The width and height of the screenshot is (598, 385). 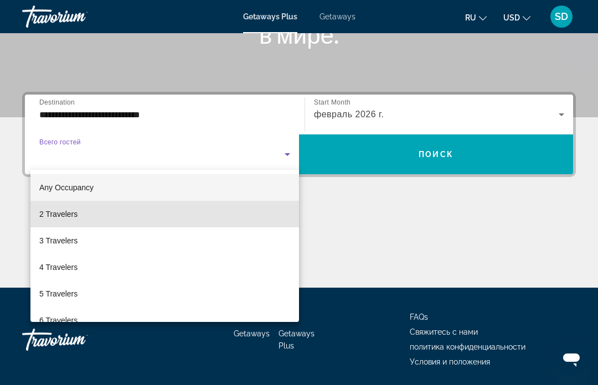 What do you see at coordinates (58, 320) in the screenshot?
I see `span: 6 Travelers` at bounding box center [58, 320].